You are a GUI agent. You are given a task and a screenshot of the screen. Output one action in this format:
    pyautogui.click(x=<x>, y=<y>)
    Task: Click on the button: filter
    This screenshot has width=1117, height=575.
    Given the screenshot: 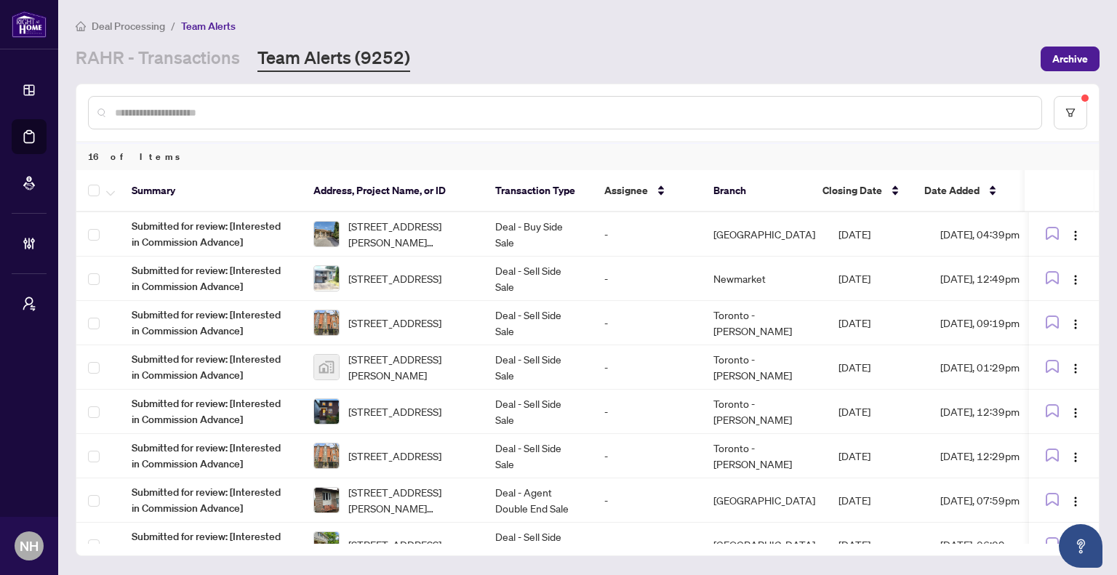 What is the action you would take?
    pyautogui.click(x=1071, y=113)
    